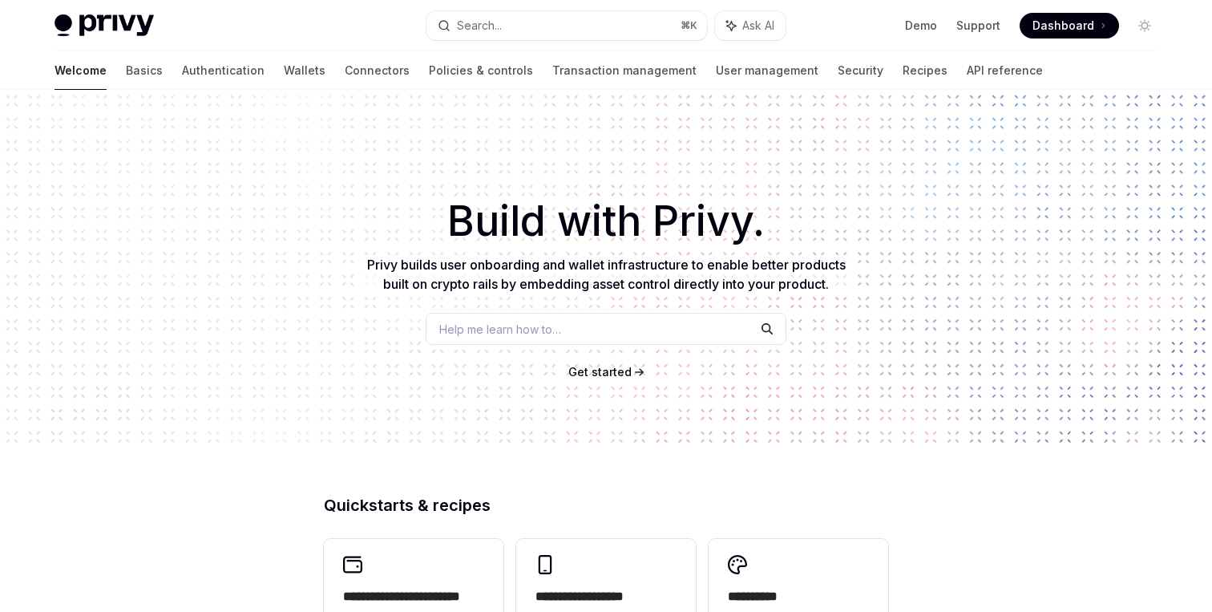 The width and height of the screenshot is (1212, 612). I want to click on div: Search..., so click(479, 26).